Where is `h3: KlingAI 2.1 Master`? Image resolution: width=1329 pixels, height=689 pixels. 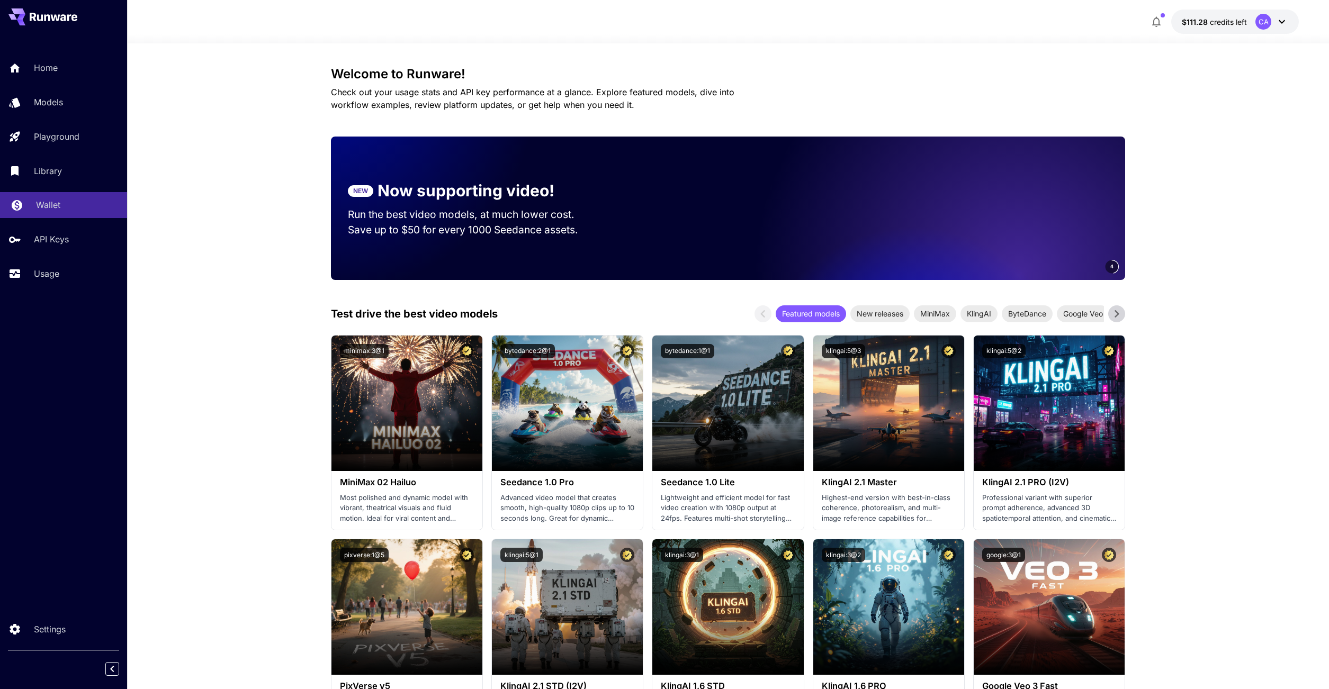
h3: KlingAI 2.1 Master is located at coordinates (888, 482).